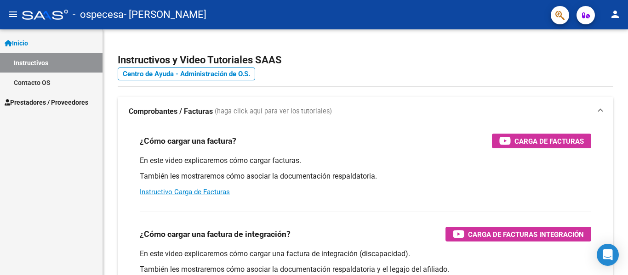 The image size is (628, 275). What do you see at coordinates (46, 102) in the screenshot?
I see `span: Prestadores / Proveedores` at bounding box center [46, 102].